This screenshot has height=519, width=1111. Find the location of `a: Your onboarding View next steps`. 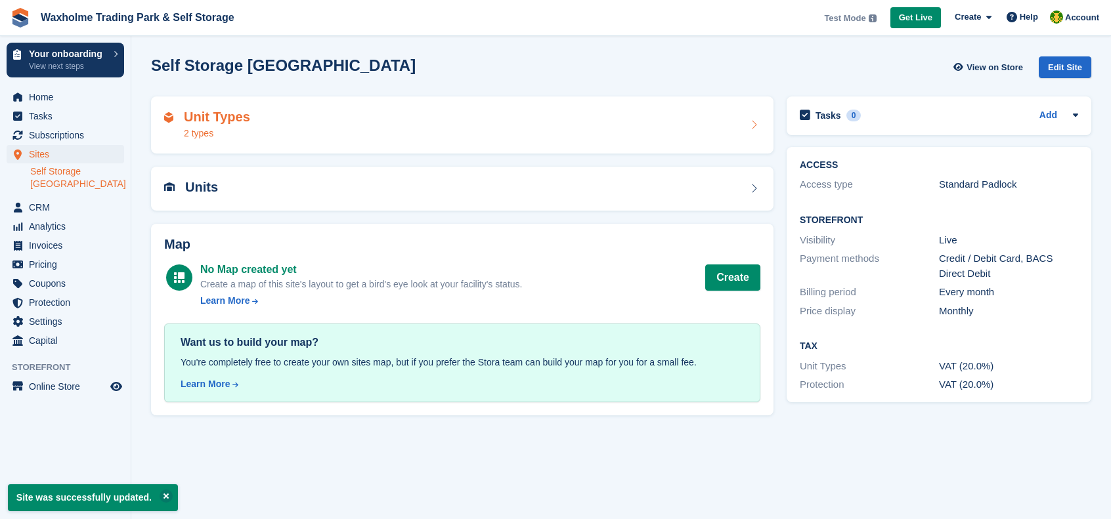

a: Your onboarding View next steps is located at coordinates (65, 60).